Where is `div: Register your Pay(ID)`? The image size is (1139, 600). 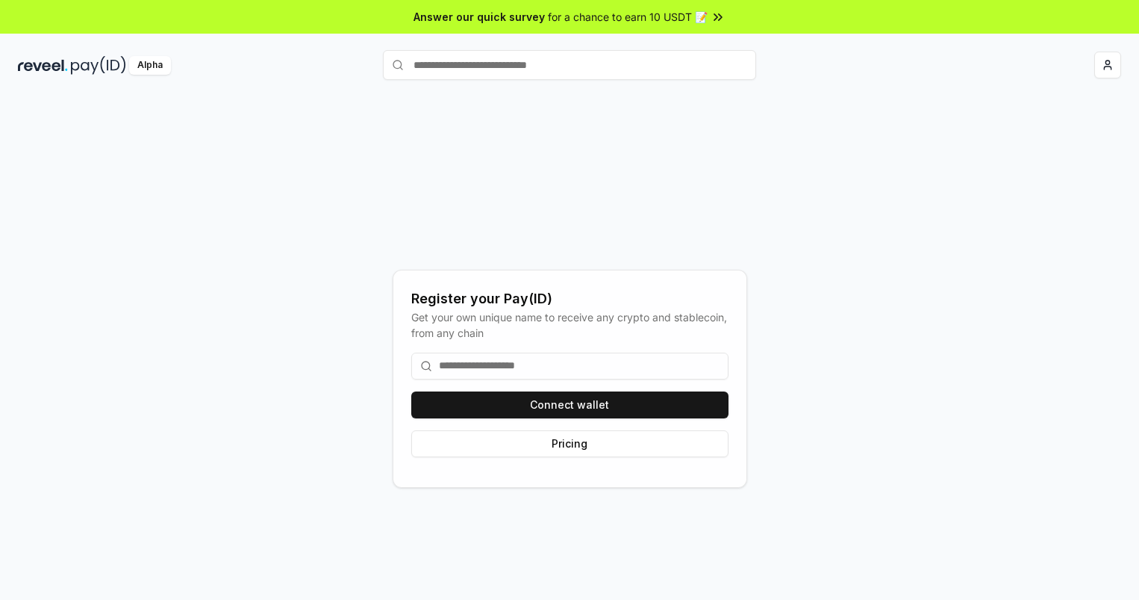
div: Register your Pay(ID) is located at coordinates (570, 299).